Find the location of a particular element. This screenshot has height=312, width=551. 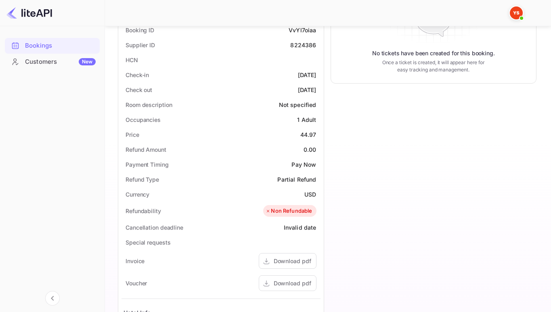

div: 1 Adult is located at coordinates (307, 120).